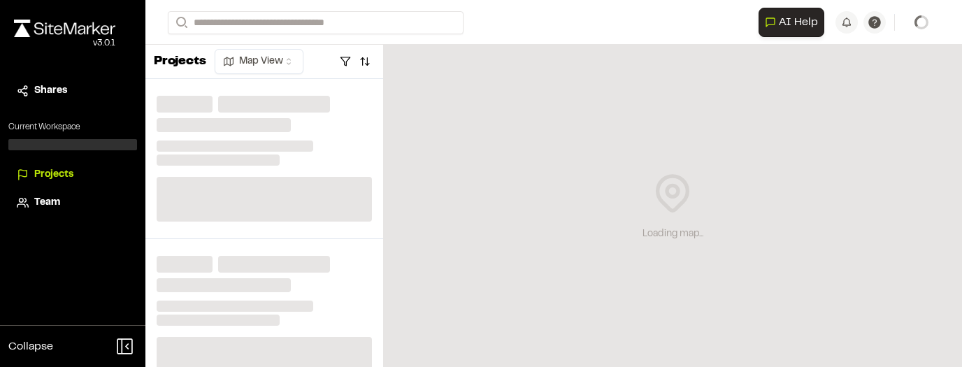 Image resolution: width=962 pixels, height=367 pixels. Describe the element at coordinates (73, 175) in the screenshot. I see `a: Projects` at that location.